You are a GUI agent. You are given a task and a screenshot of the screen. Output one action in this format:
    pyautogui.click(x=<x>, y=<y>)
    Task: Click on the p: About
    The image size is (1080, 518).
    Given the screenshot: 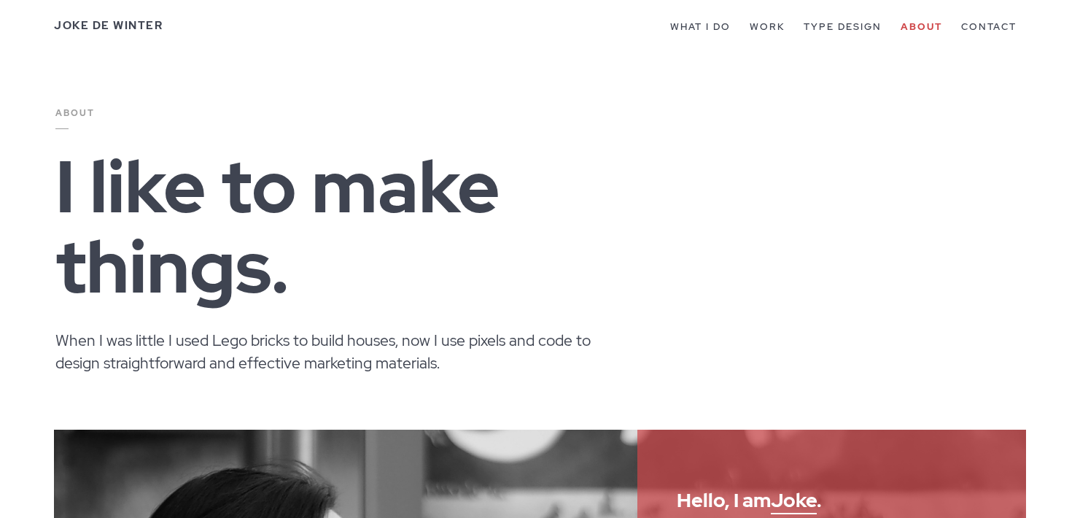 What is the action you would take?
    pyautogui.click(x=216, y=126)
    